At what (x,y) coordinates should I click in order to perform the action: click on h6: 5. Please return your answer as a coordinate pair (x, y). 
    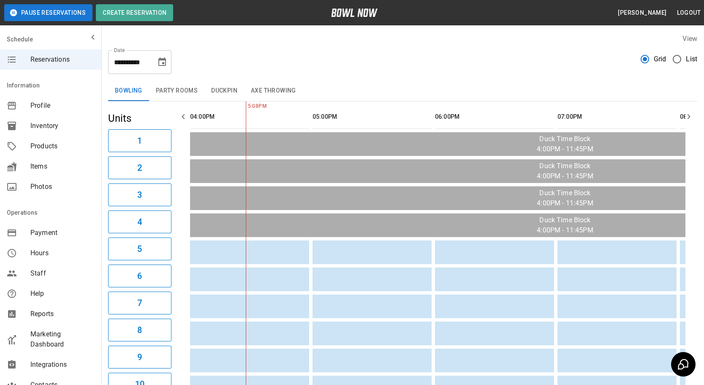
    Looking at the image, I should click on (139, 249).